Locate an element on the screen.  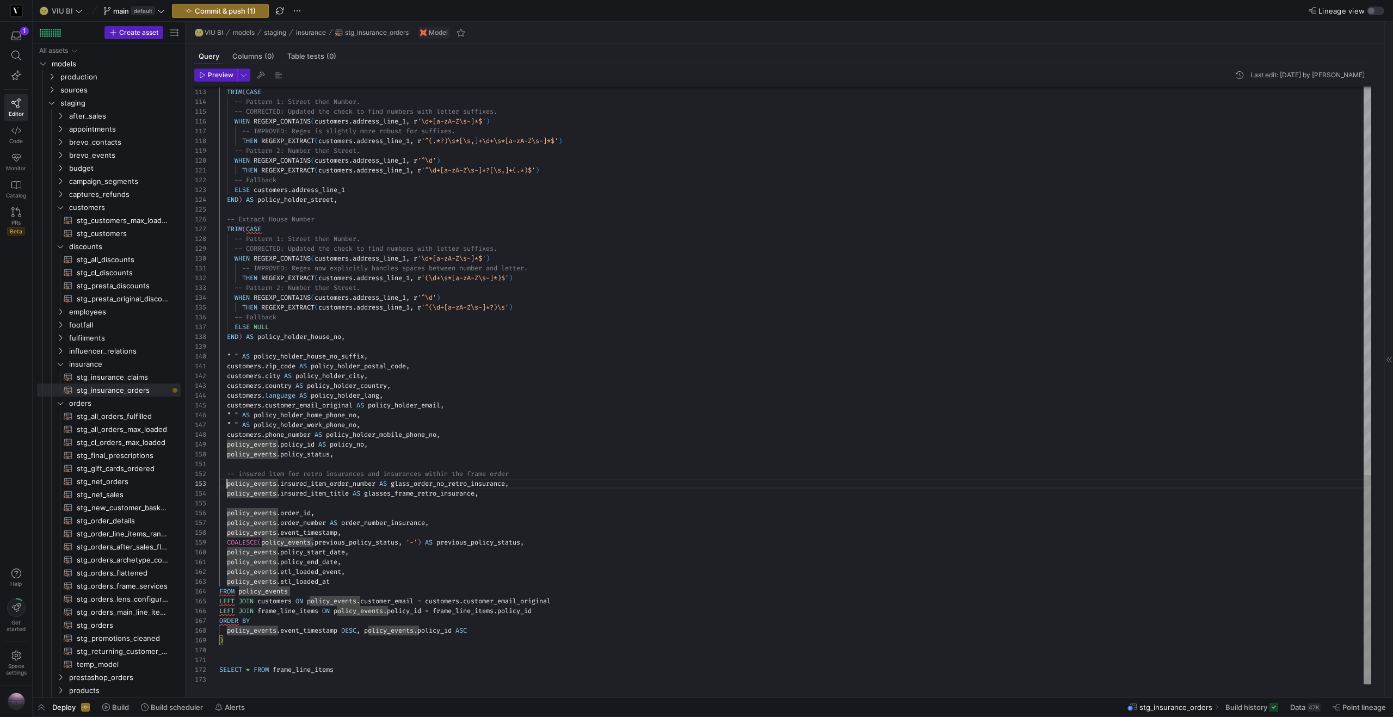
span: Create asset is located at coordinates (139, 33).